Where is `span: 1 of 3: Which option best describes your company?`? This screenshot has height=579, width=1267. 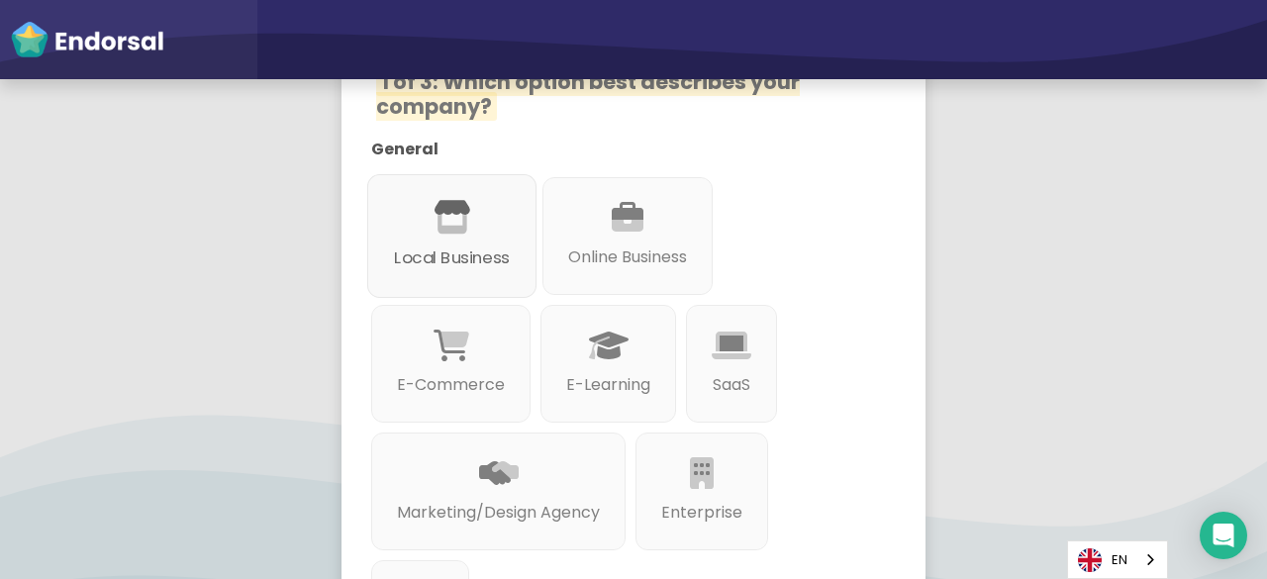 span: 1 of 3: Which option best describes your company? is located at coordinates (588, 94).